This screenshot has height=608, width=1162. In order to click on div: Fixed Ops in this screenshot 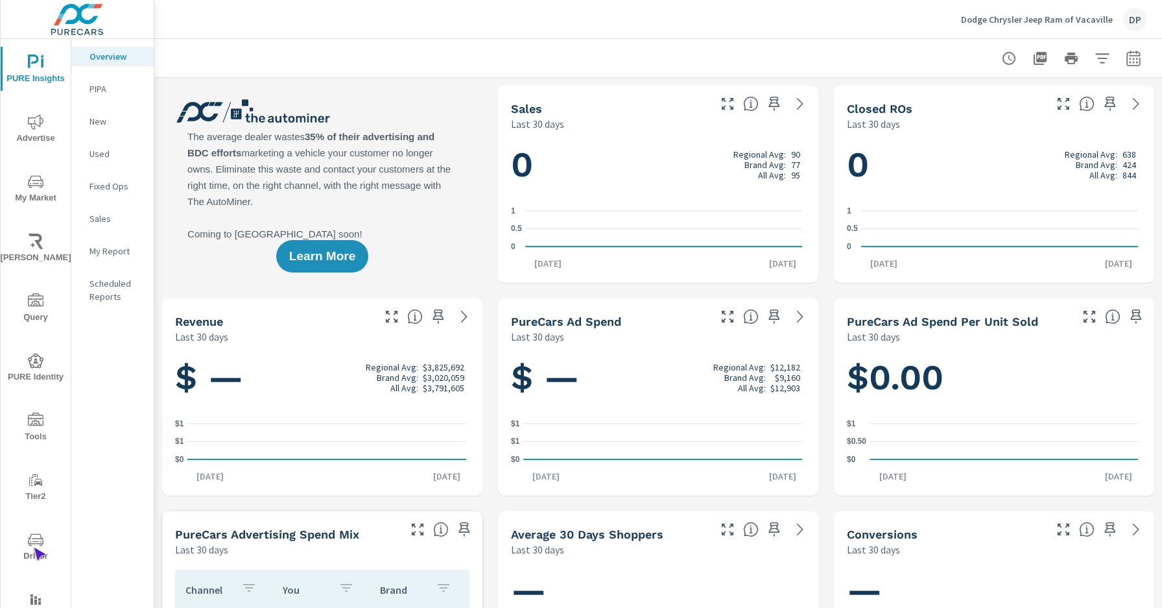, I will do `click(112, 186)`.